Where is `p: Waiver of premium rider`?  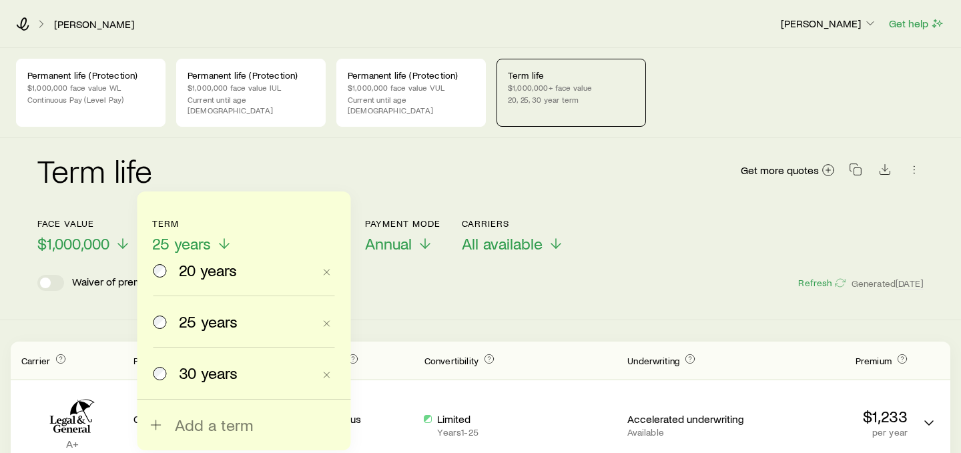
p: Waiver of premium rider is located at coordinates (127, 283).